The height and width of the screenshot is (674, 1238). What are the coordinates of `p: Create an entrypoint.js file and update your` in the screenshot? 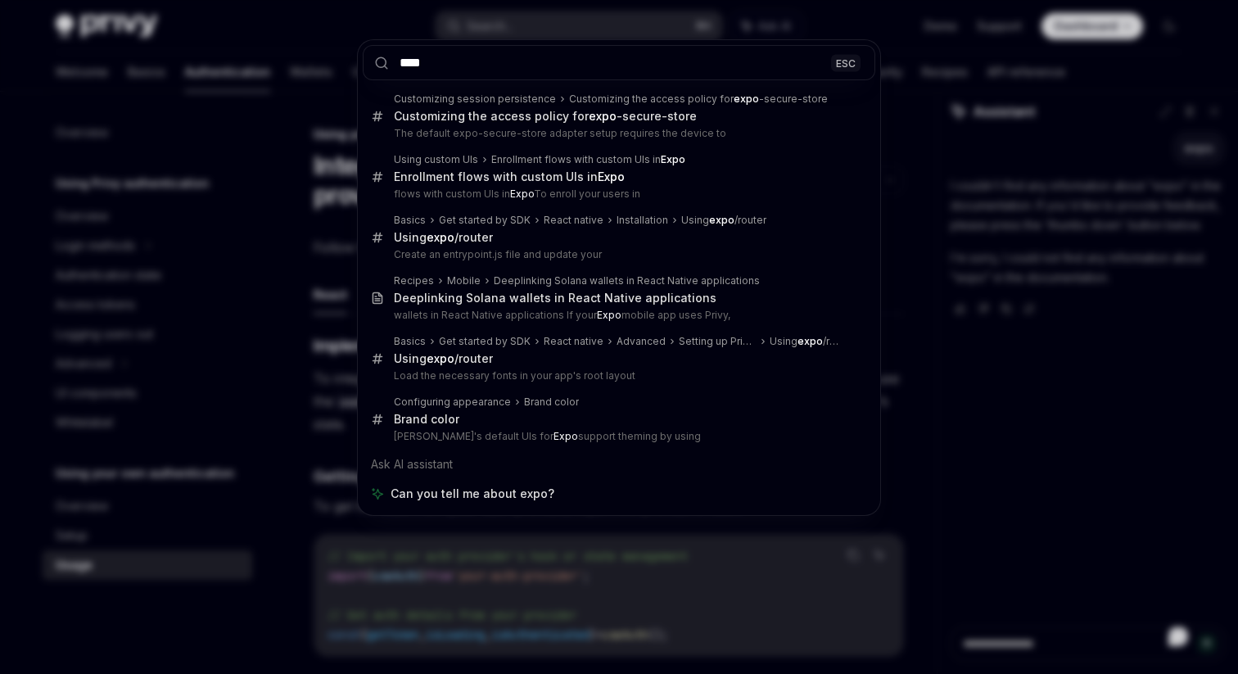 It's located at (618, 255).